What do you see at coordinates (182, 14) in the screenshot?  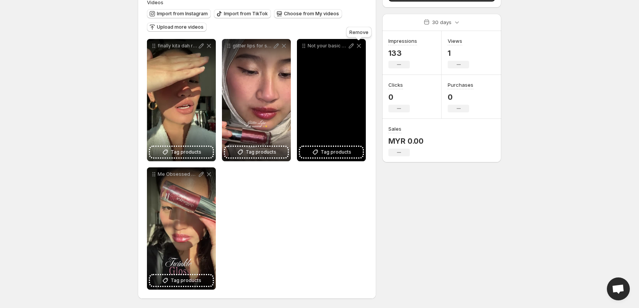 I see `span: Import from Instagram` at bounding box center [182, 14].